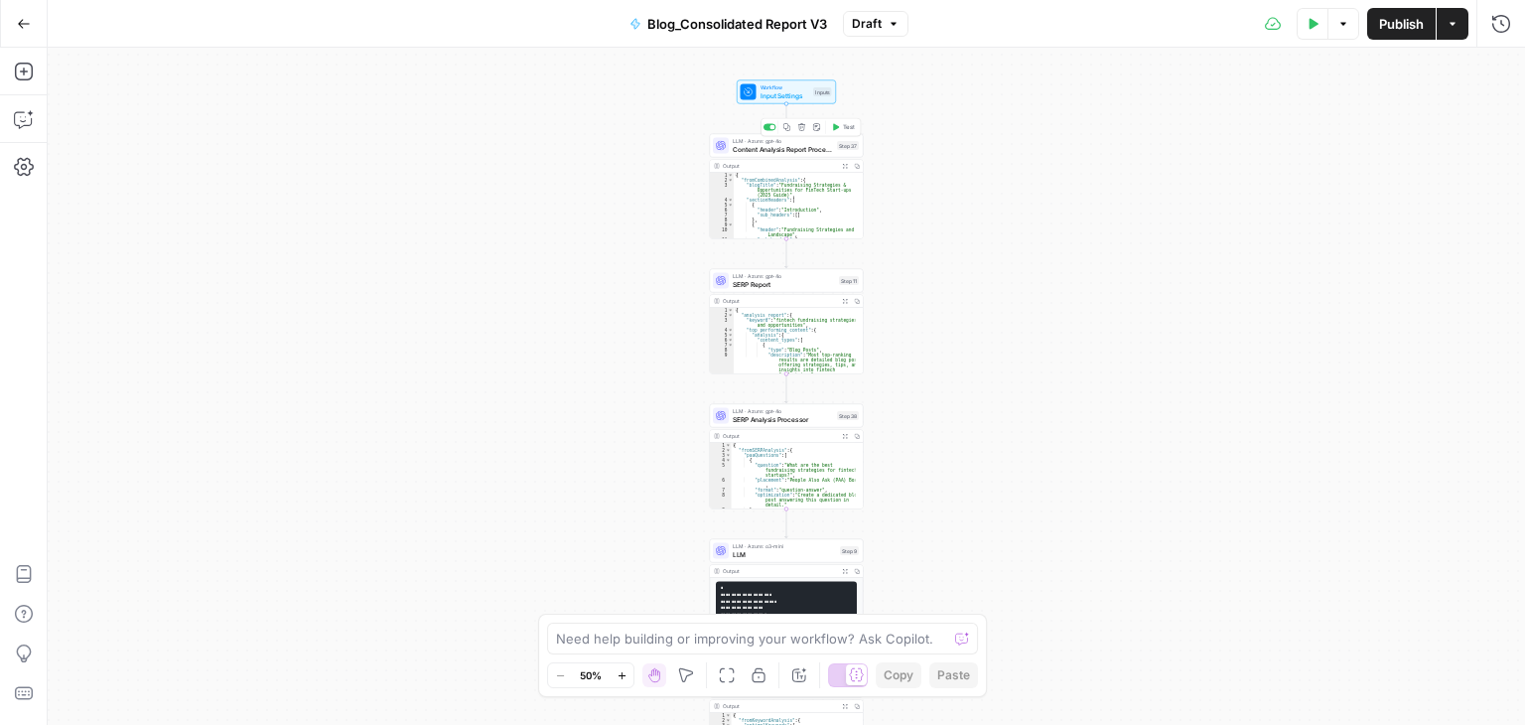  Describe the element at coordinates (731, 334) in the screenshot. I see `span: Toggle code folding, rows 5 through 31` at that location.